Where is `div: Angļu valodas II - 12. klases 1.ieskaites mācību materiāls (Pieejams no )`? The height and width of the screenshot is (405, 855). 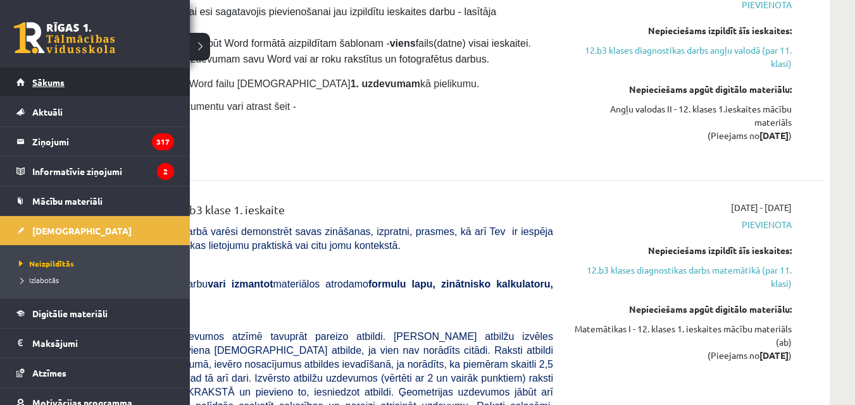 div: Angļu valodas II - 12. klases 1.ieskaites mācību materiāls (Pieejams no ) is located at coordinates (681, 122).